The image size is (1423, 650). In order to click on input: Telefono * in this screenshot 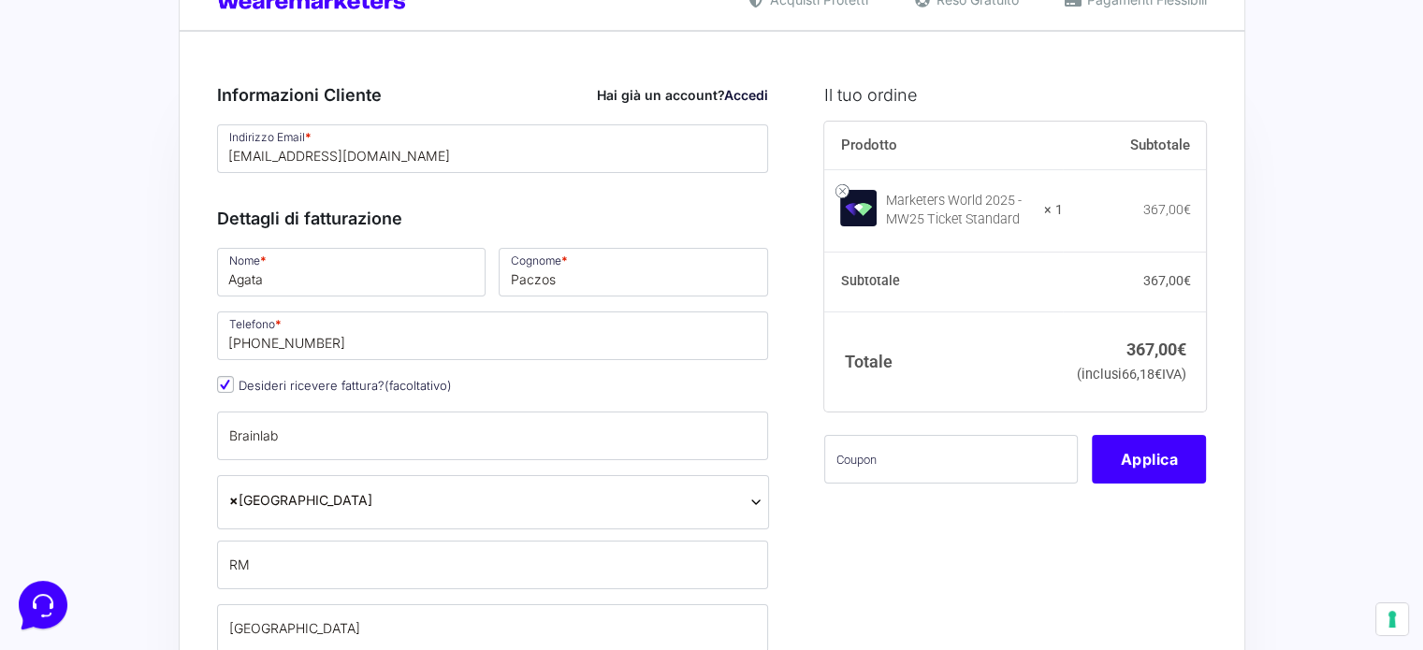, I will do `click(493, 336)`.